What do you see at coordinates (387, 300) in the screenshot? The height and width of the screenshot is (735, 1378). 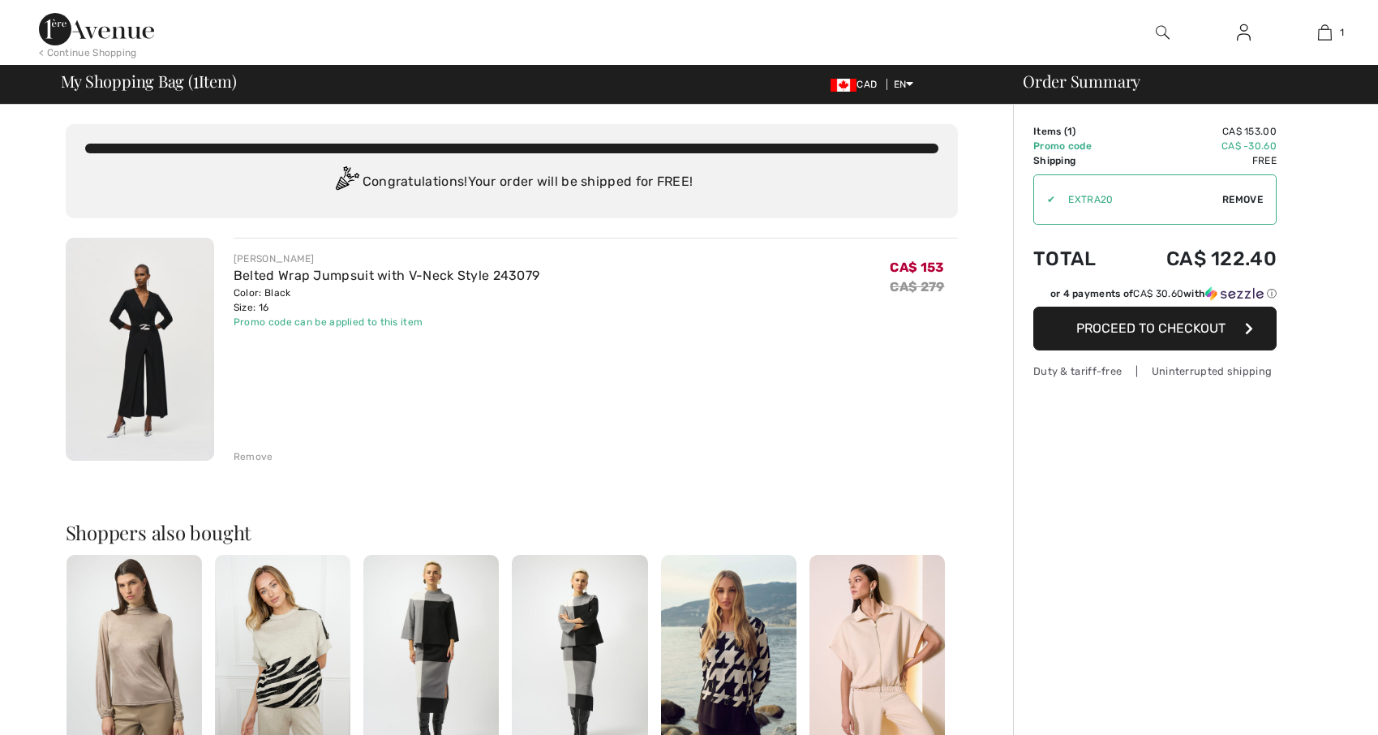 I see `div: Color: Black Size: 16` at bounding box center [387, 300].